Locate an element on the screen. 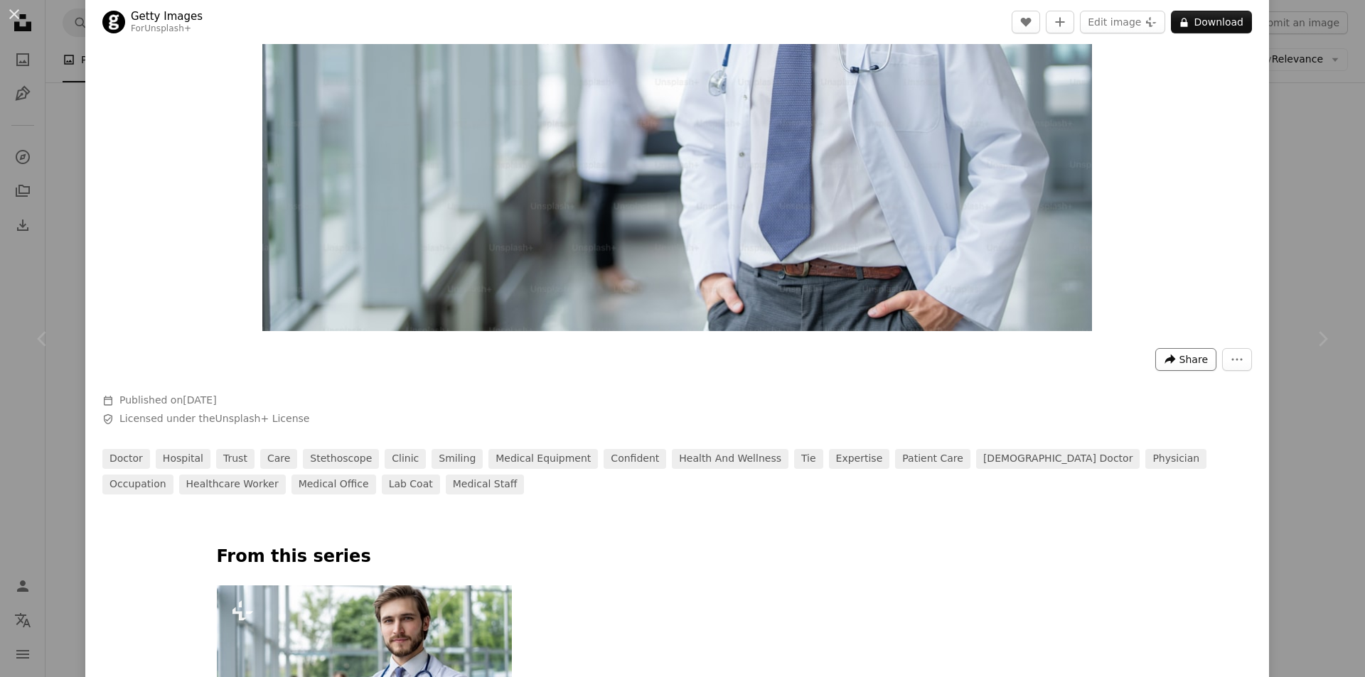  a: trust is located at coordinates (235, 459).